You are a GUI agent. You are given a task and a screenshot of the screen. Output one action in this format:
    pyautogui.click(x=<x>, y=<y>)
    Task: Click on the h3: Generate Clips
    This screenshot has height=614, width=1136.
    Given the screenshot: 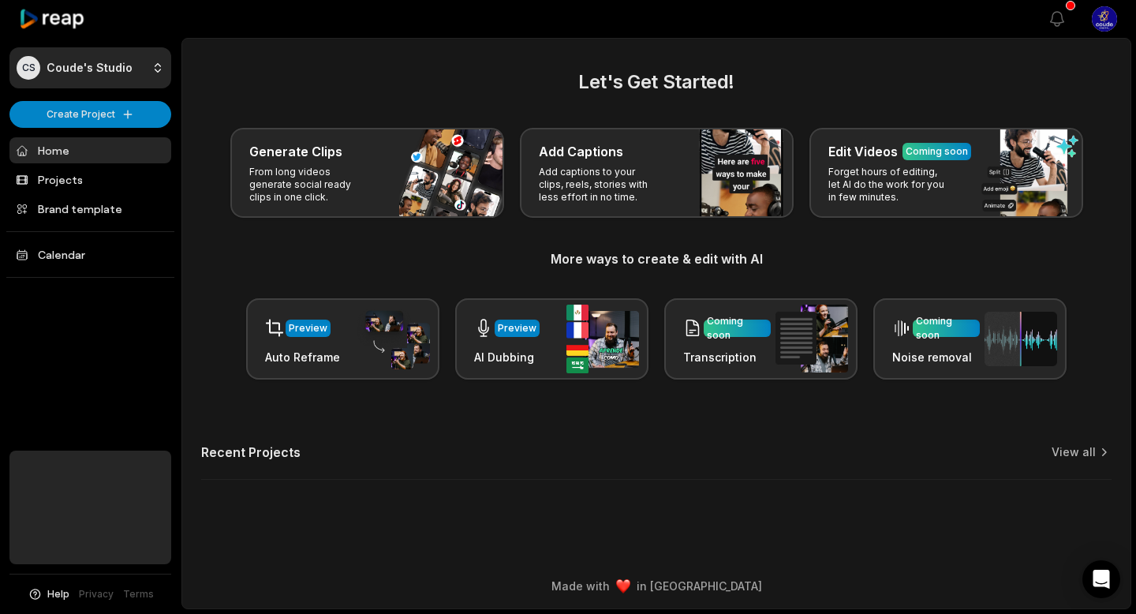 What is the action you would take?
    pyautogui.click(x=296, y=151)
    